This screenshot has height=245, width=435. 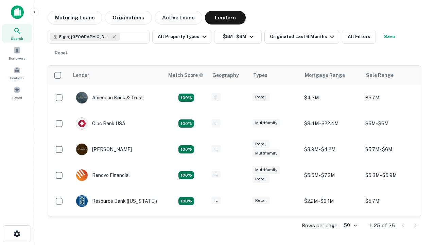 I want to click on div: Search, so click(x=17, y=33).